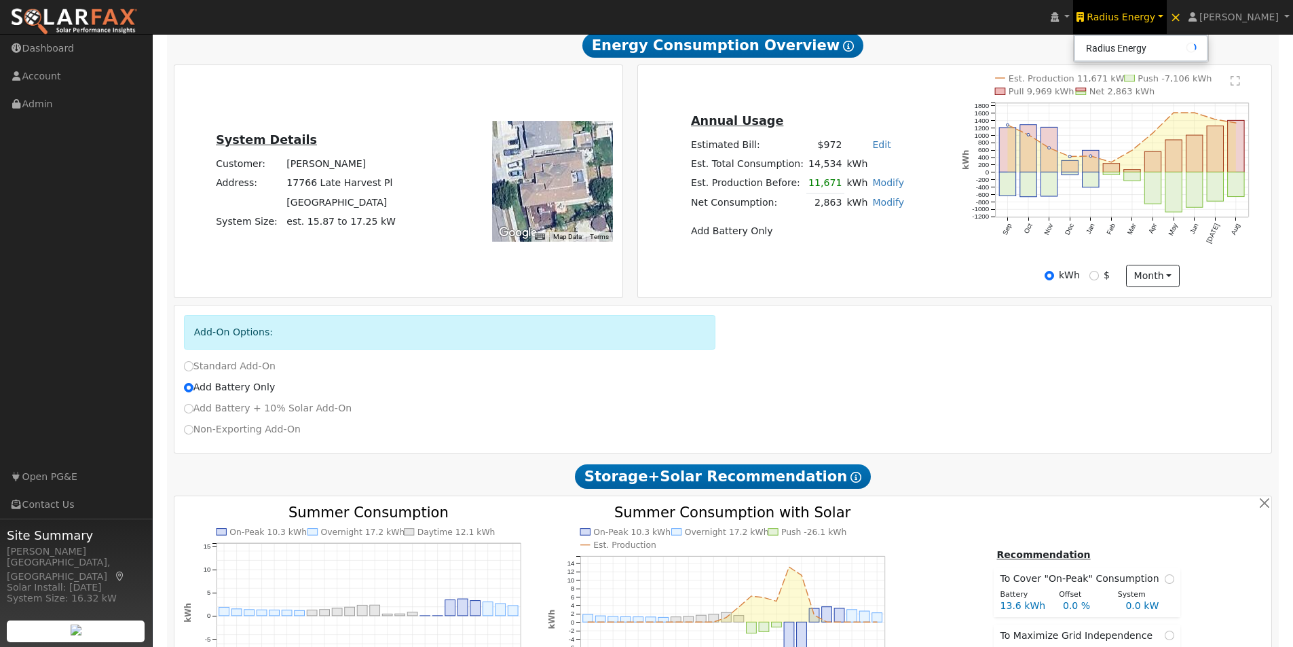 This screenshot has width=1293, height=647. What do you see at coordinates (1131, 228) in the screenshot?
I see `text: Mar` at bounding box center [1131, 228].